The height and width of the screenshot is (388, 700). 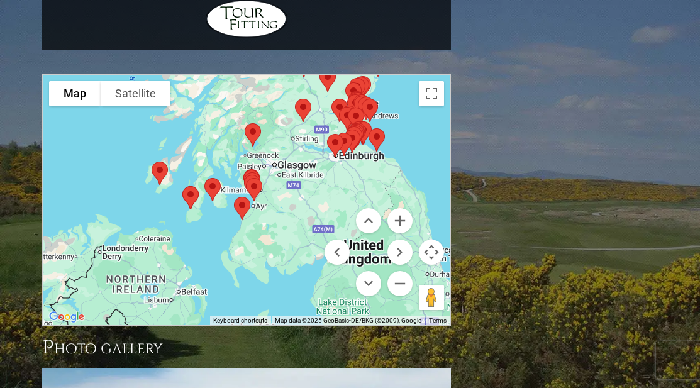 What do you see at coordinates (75, 94) in the screenshot?
I see `button: Show street map` at bounding box center [75, 94].